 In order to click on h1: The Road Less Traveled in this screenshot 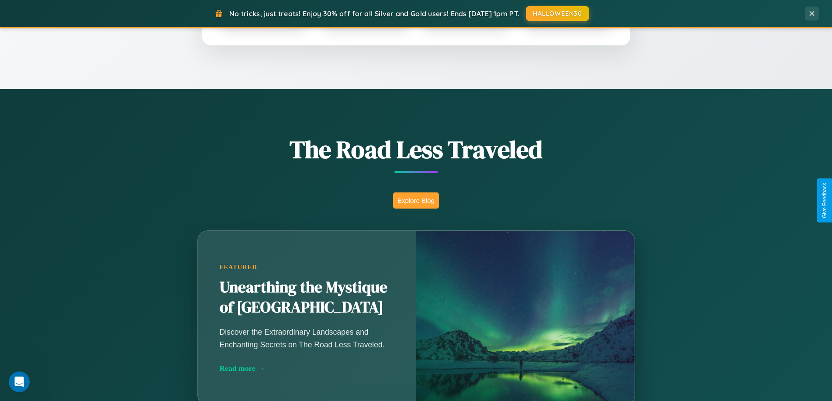, I will do `click(416, 149)`.